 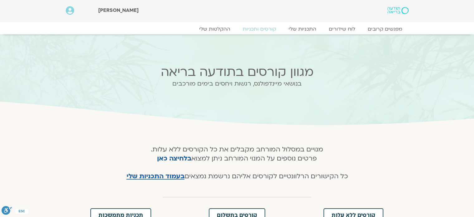 What do you see at coordinates (237, 29) in the screenshot?
I see `nav: Menu` at bounding box center [237, 29].